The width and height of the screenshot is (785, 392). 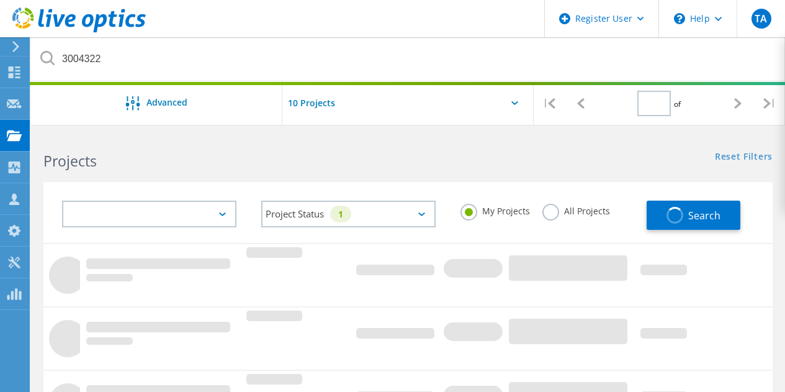 I want to click on div: 1, so click(x=341, y=214).